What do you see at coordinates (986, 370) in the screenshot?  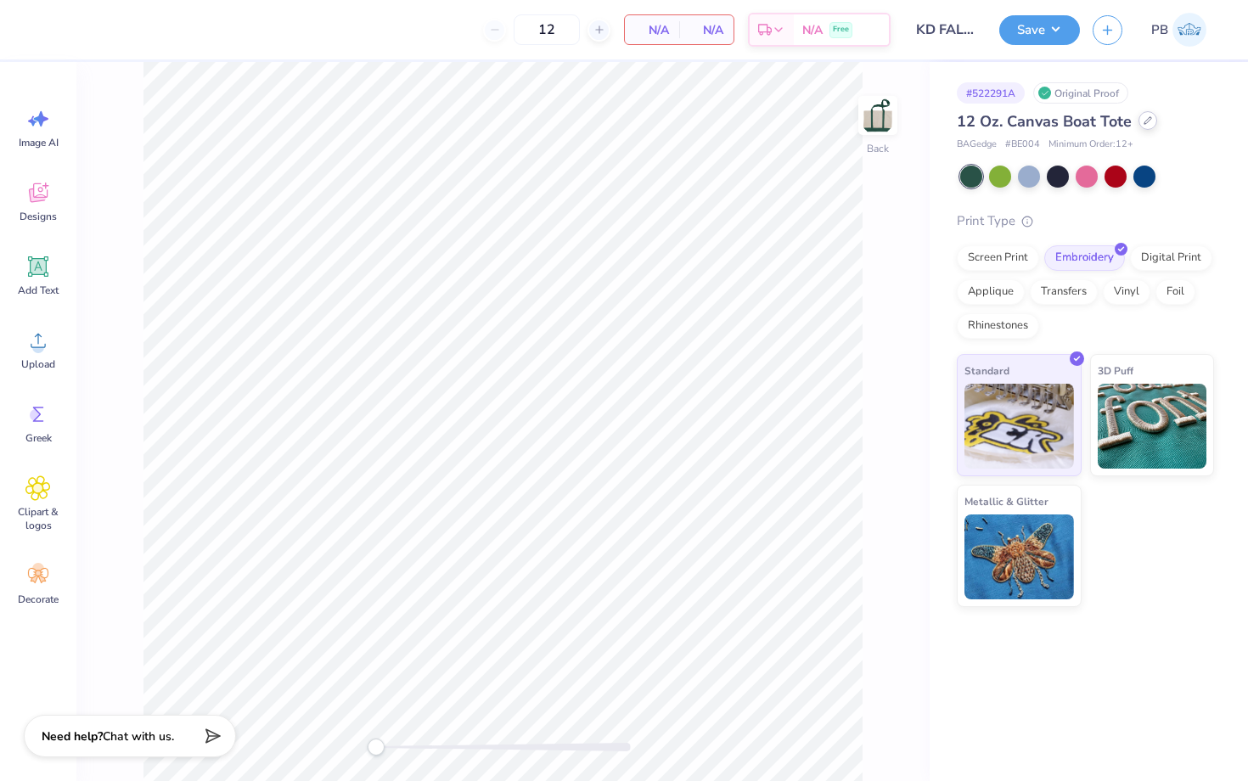 I see `span: Standard` at bounding box center [986, 370].